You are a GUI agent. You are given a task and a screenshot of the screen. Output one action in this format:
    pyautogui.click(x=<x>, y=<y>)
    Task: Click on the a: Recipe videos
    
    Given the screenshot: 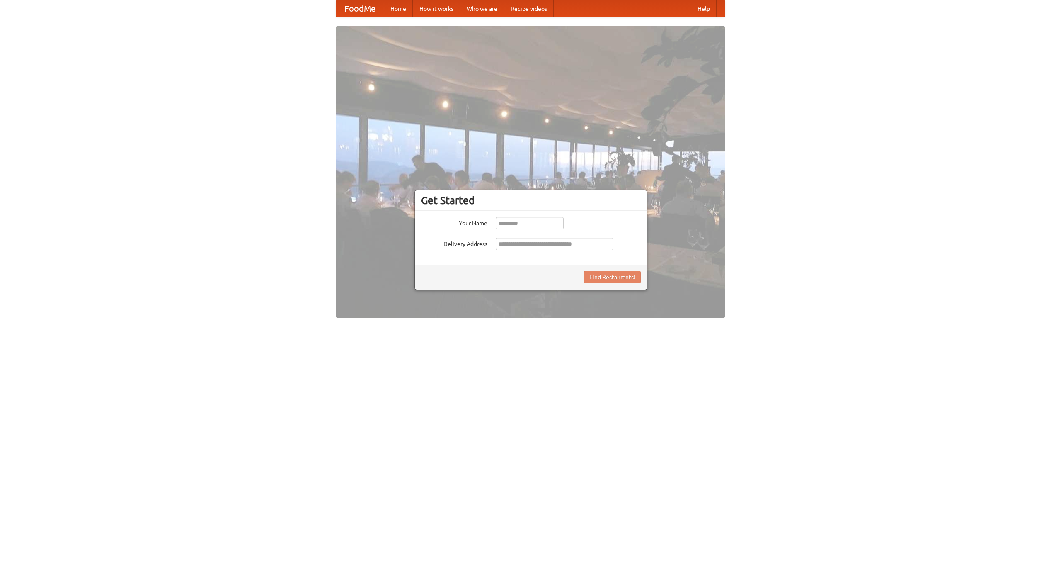 What is the action you would take?
    pyautogui.click(x=529, y=9)
    